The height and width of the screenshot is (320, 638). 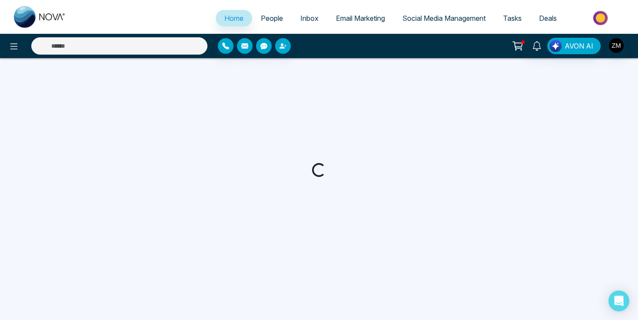 What do you see at coordinates (616, 46) in the screenshot?
I see `img: User Avatar` at bounding box center [616, 46].